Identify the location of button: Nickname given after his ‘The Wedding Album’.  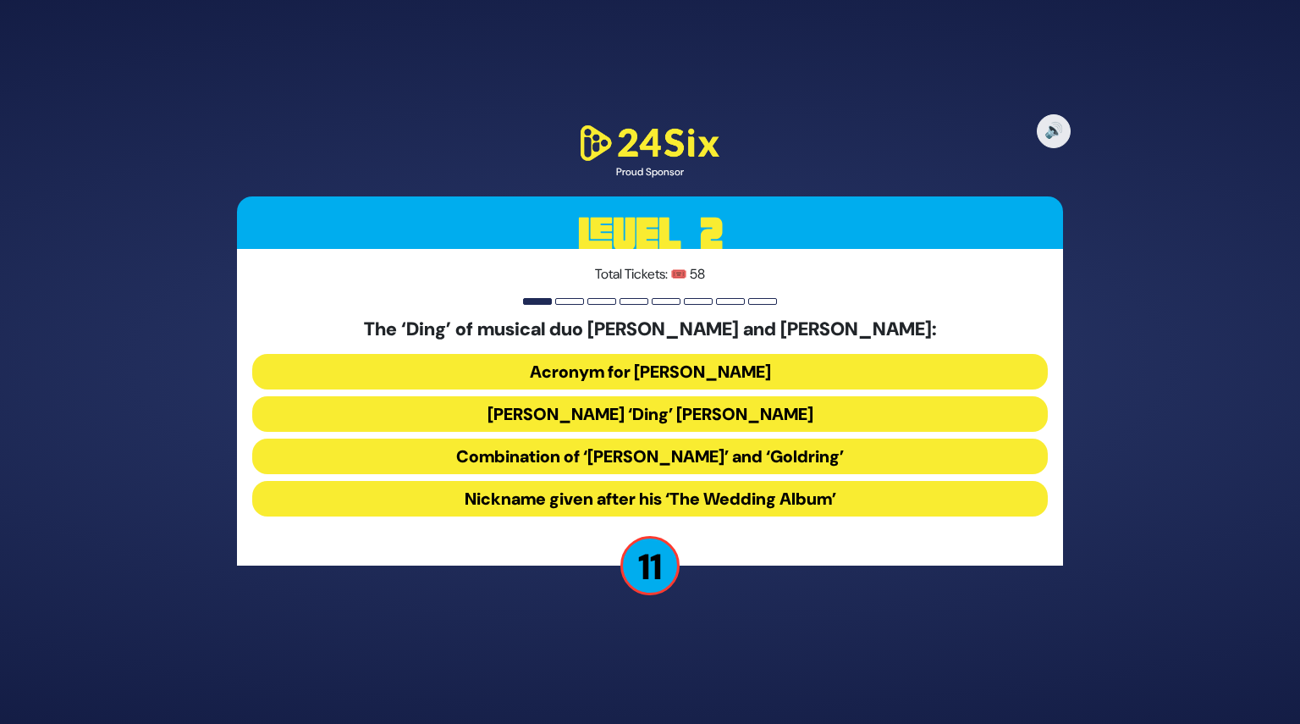
(650, 498).